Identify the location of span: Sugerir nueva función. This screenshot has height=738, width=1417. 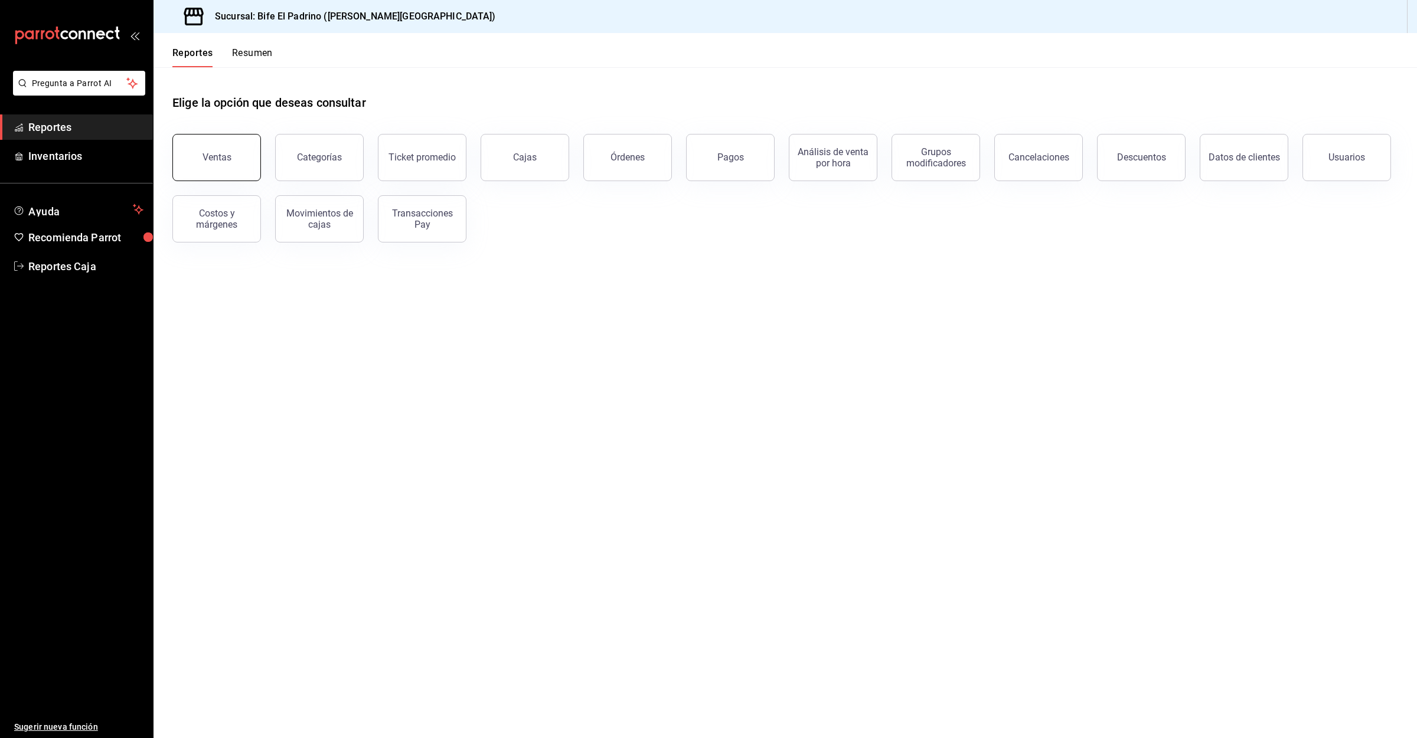
(79, 727).